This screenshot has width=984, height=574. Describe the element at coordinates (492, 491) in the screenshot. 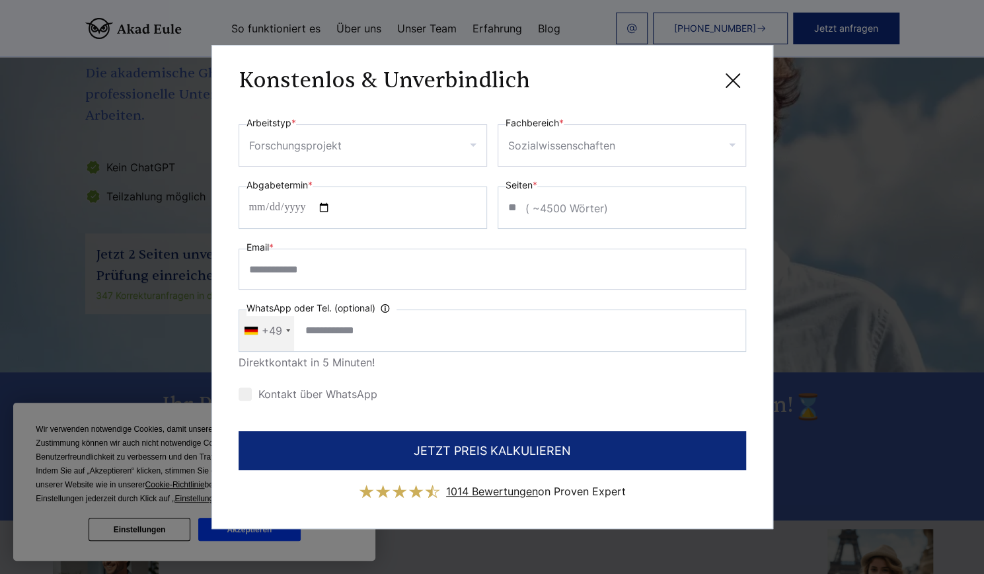

I see `span: 1014 Bewertungen` at that location.